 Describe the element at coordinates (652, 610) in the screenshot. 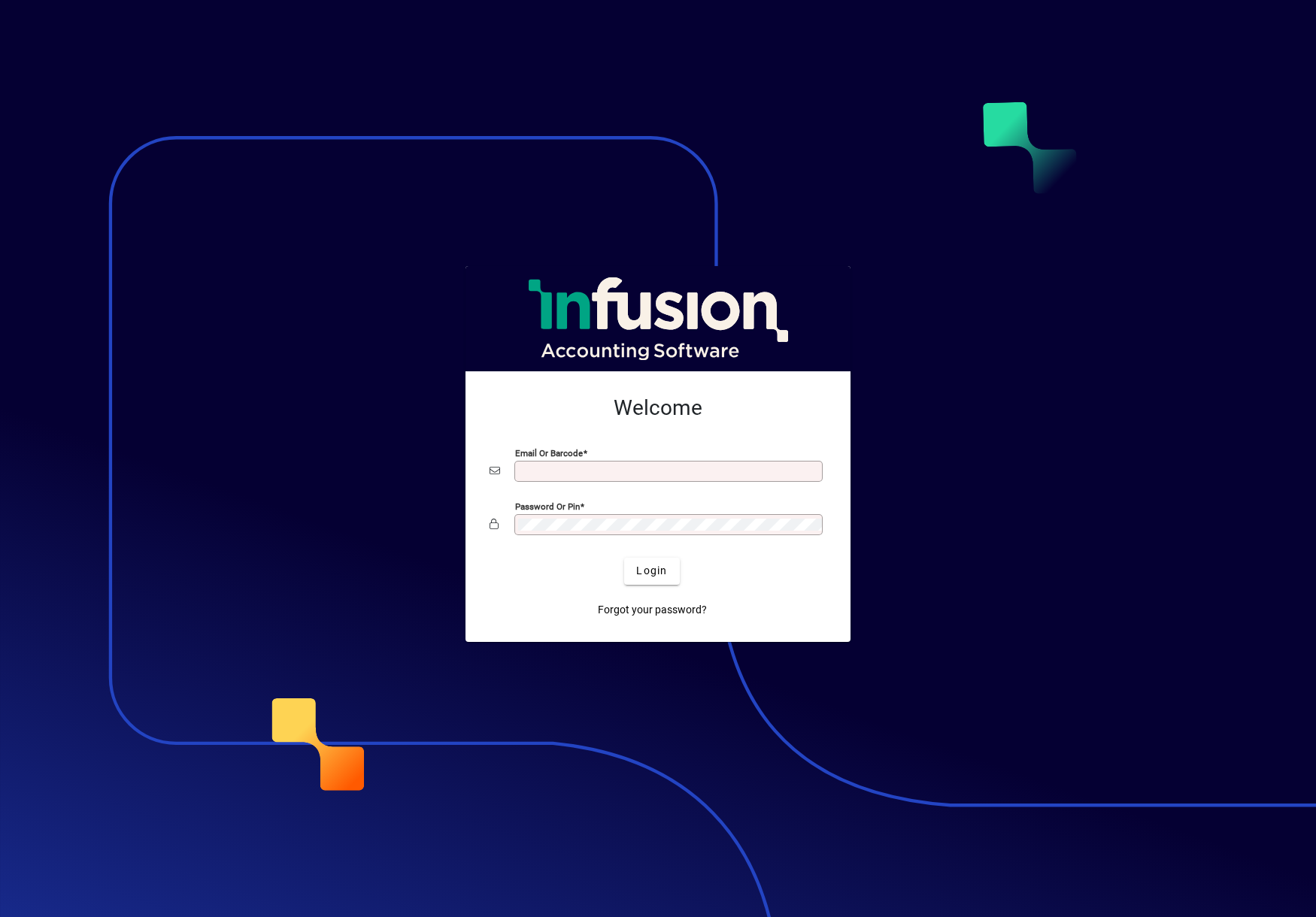

I see `span: Forgot your password?` at that location.